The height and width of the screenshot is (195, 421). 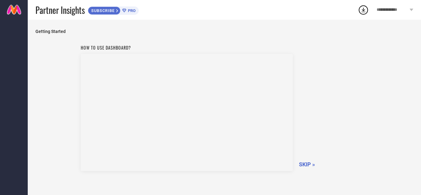 I want to click on h1: How to use dashboard?, so click(x=187, y=47).